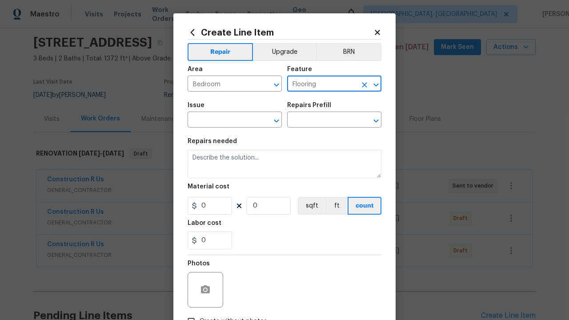 The width and height of the screenshot is (569, 320). What do you see at coordinates (204, 223) in the screenshot?
I see `h5: Labor cost` at bounding box center [204, 223].